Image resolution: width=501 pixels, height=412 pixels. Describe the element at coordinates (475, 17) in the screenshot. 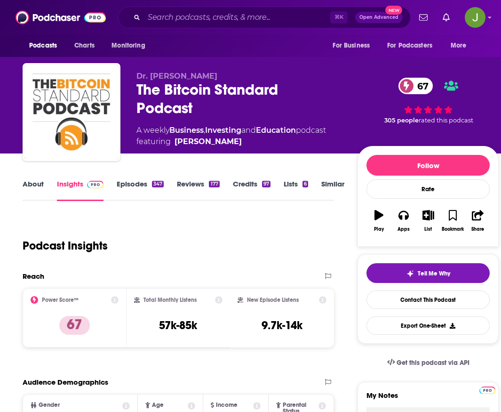

I see `img: User Profile` at that location.